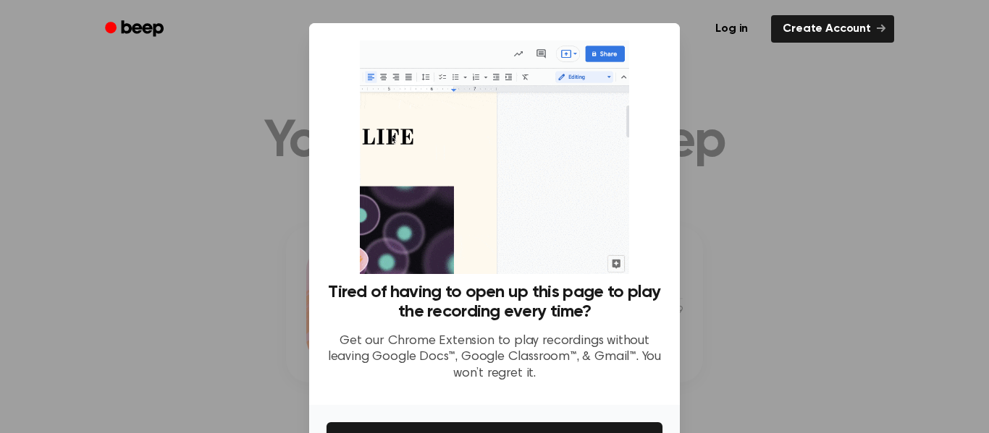 This screenshot has width=989, height=433. Describe the element at coordinates (135, 29) in the screenshot. I see `a: Beep` at that location.